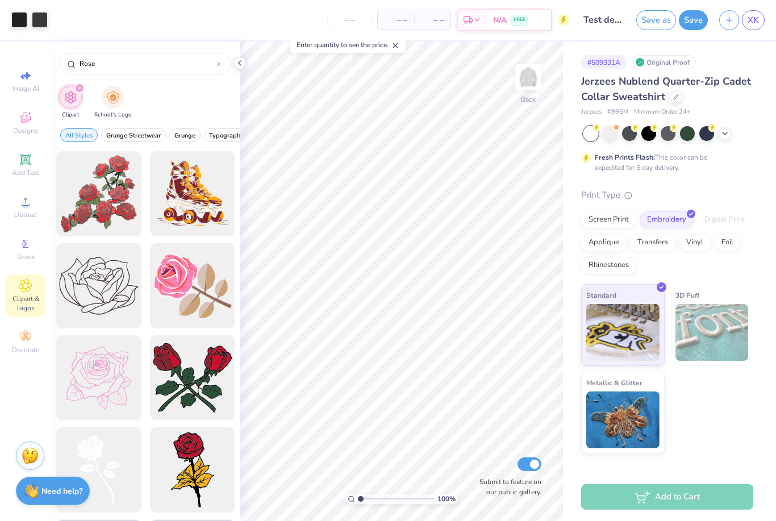 The width and height of the screenshot is (776, 521). I want to click on span: Upload, so click(26, 215).